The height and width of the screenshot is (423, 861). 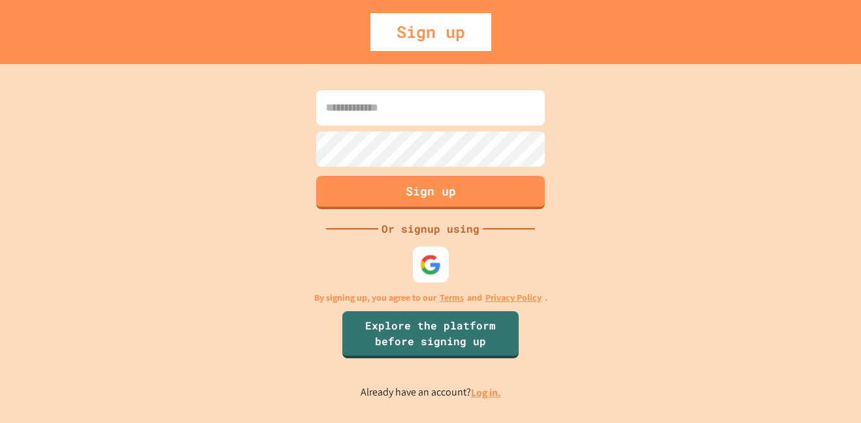 What do you see at coordinates (430, 229) in the screenshot?
I see `div: Or signup using` at bounding box center [430, 229].